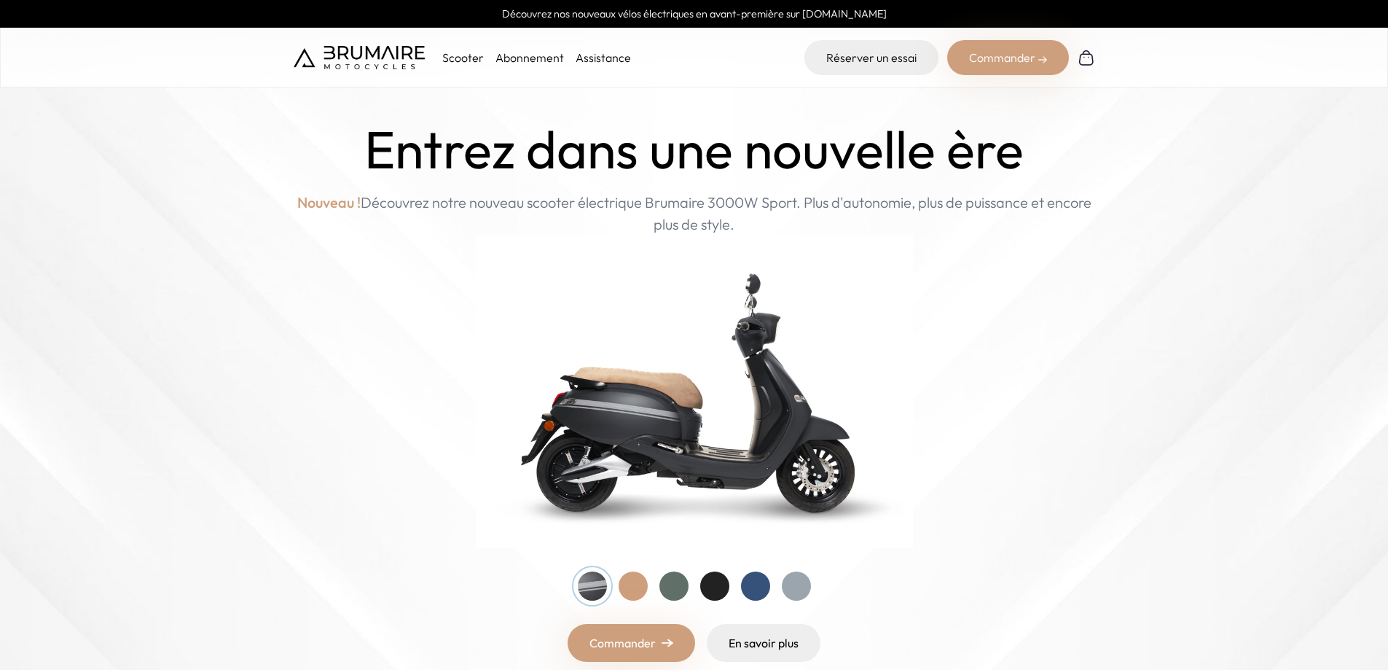 Image resolution: width=1388 pixels, height=670 pixels. What do you see at coordinates (1008, 58) in the screenshot?
I see `div: Commander` at bounding box center [1008, 58].